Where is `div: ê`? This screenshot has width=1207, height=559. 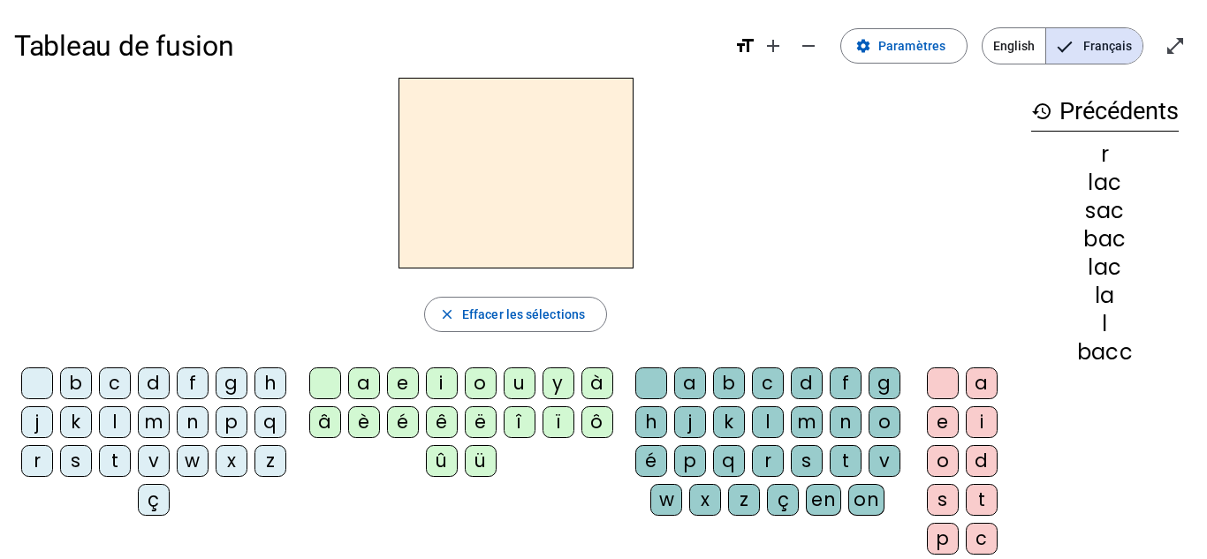
div: ê is located at coordinates (442, 422).